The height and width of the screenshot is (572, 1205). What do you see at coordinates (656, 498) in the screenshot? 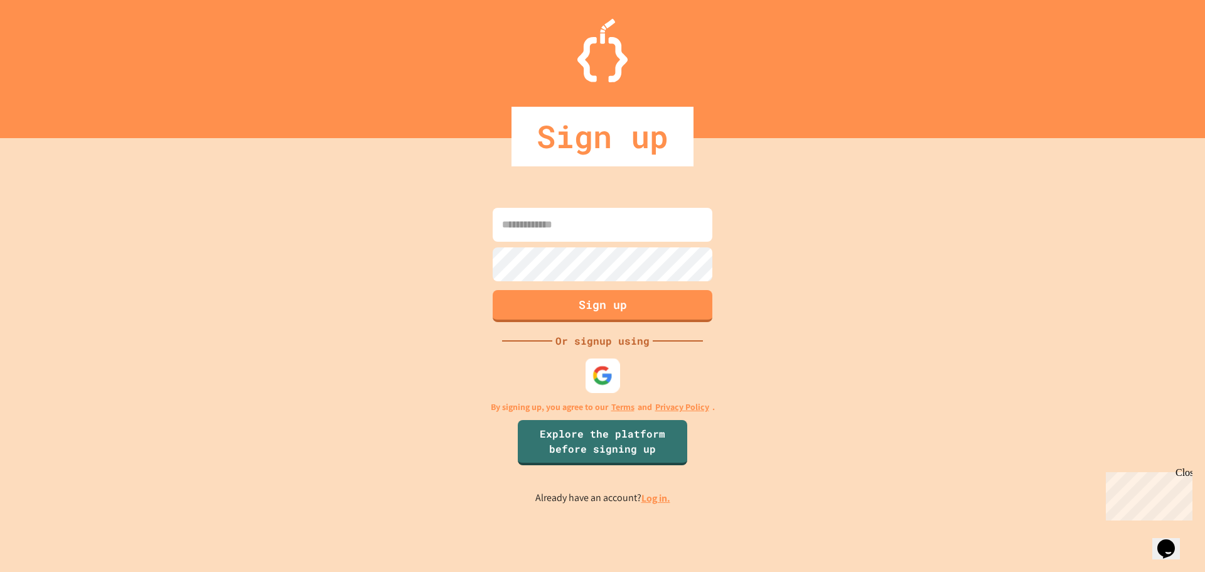
I see `a: Log in.` at bounding box center [656, 498].